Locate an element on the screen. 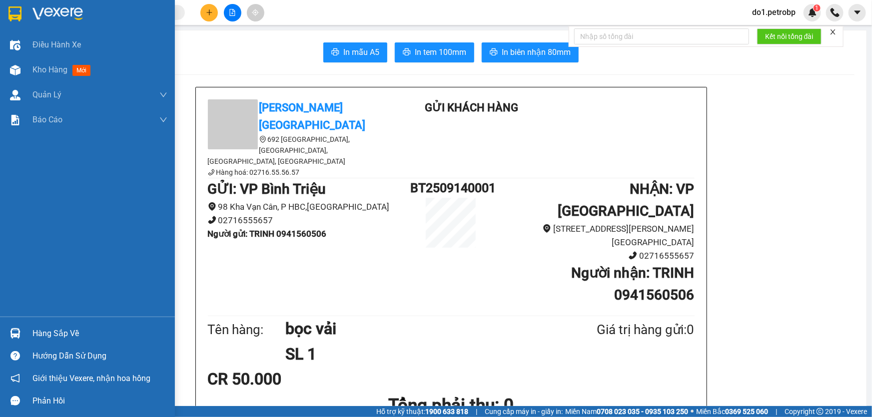 This screenshot has height=417, width=872. span: do1.petrobp is located at coordinates (773, 12).